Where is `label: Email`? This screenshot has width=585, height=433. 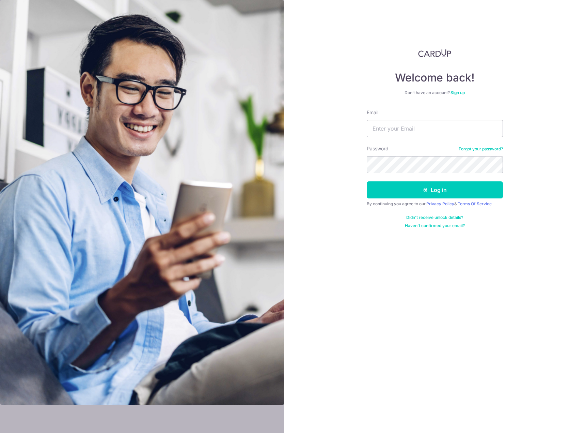 label: Email is located at coordinates (373, 112).